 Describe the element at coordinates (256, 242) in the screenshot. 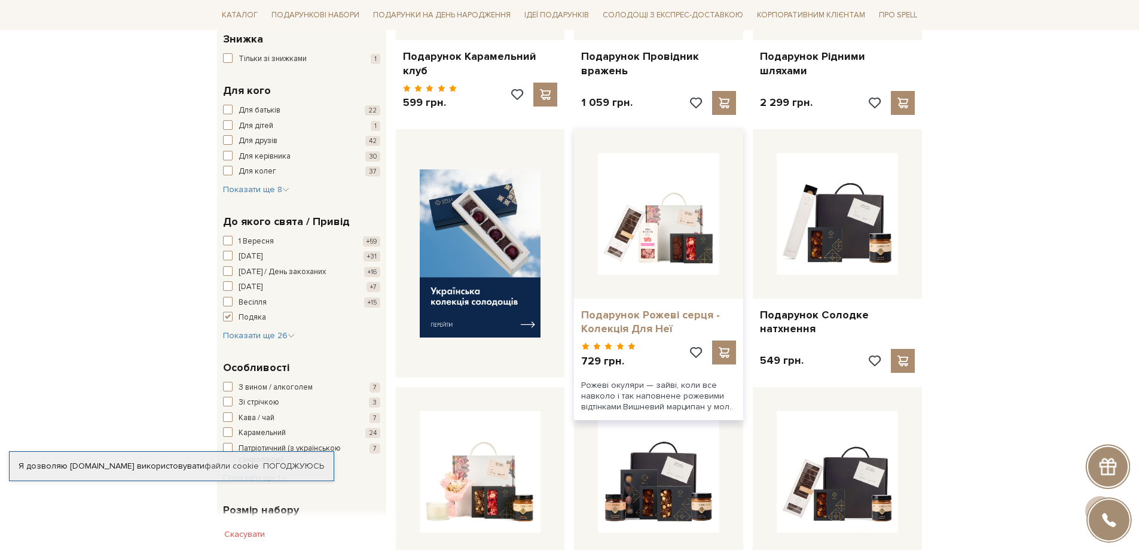

I see `span: 1 Вересня` at that location.